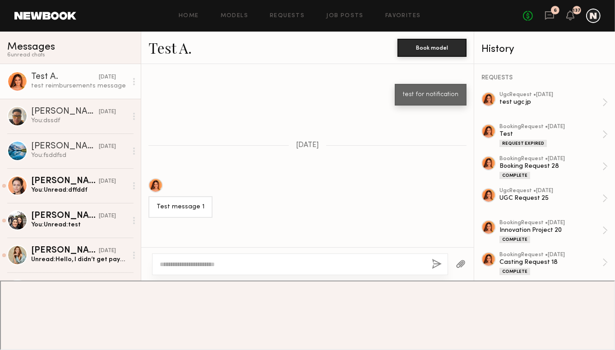  I want to click on a: Test A., so click(170, 47).